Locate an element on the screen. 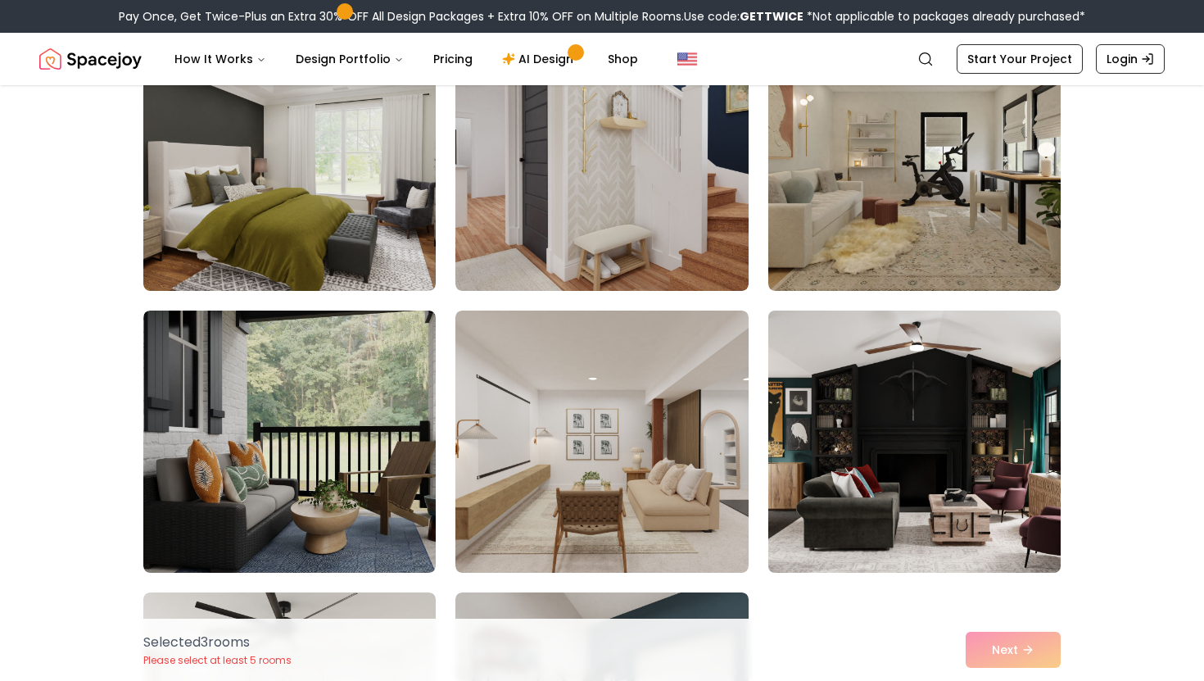  span: Use code: is located at coordinates (744, 16).